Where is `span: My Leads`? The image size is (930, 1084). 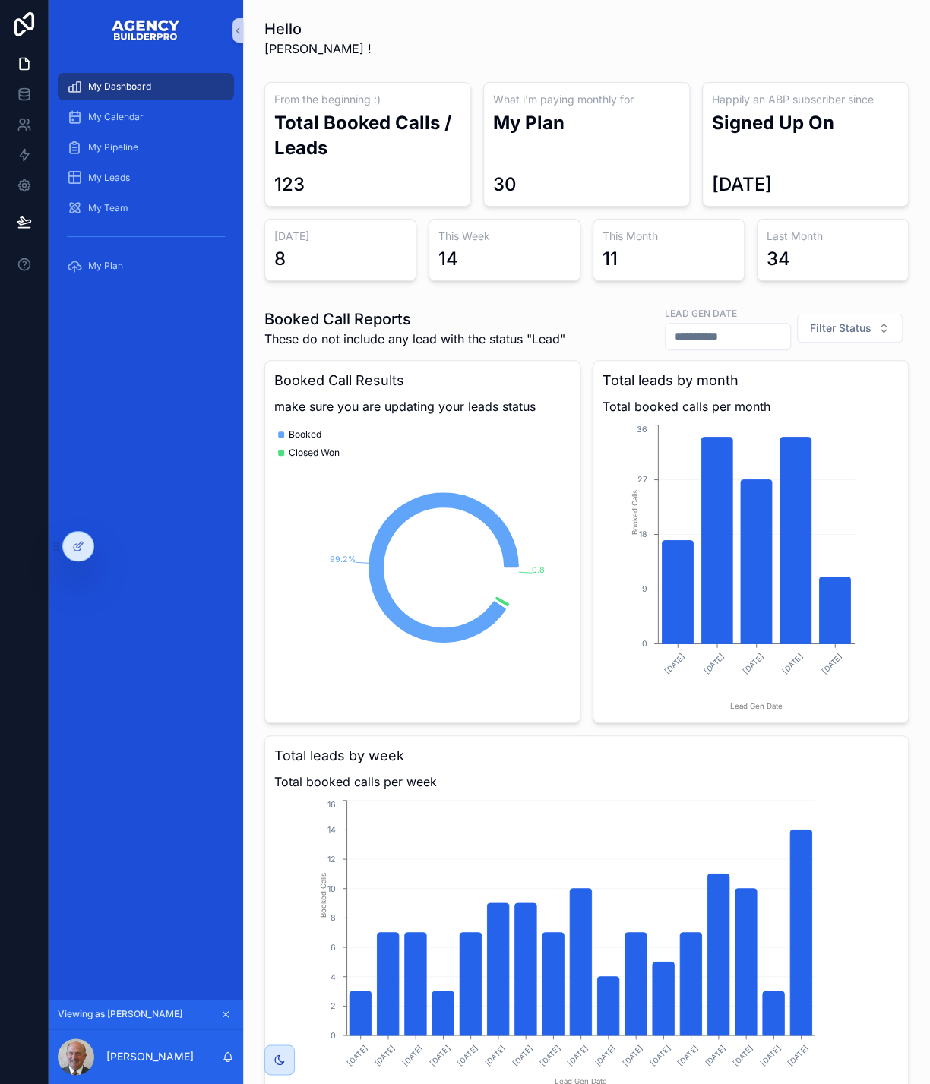 span: My Leads is located at coordinates (109, 178).